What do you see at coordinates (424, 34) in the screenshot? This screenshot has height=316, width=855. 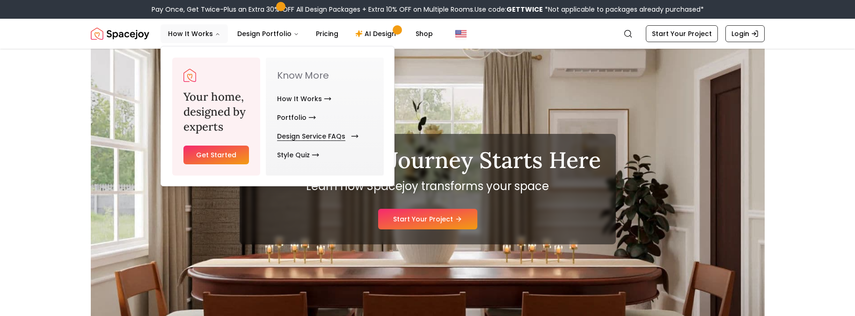 I see `a: Shop` at bounding box center [424, 34].